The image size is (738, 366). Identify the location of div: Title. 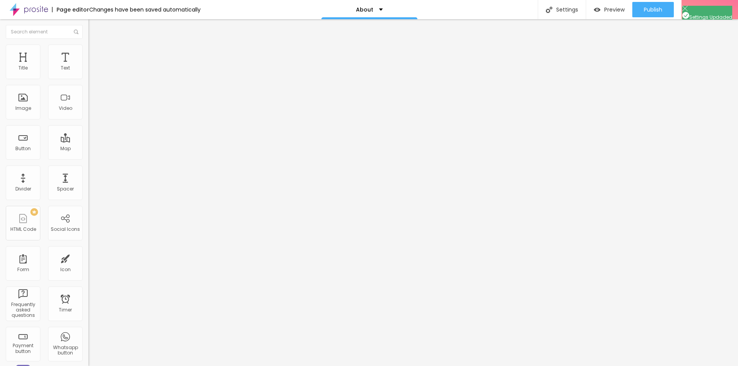
(23, 68).